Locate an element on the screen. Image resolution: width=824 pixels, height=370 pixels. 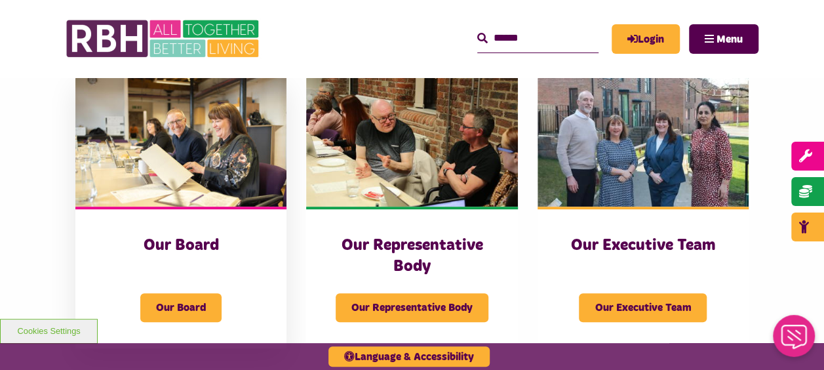
img: RBH Board 1 is located at coordinates (181, 140).